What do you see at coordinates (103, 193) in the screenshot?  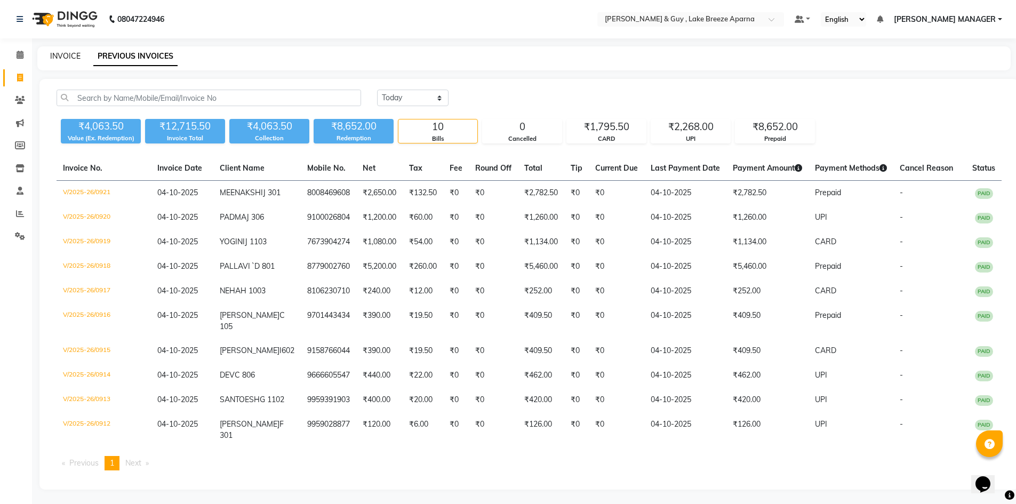 I see `td: V/2025-26/0921` at bounding box center [103, 193].